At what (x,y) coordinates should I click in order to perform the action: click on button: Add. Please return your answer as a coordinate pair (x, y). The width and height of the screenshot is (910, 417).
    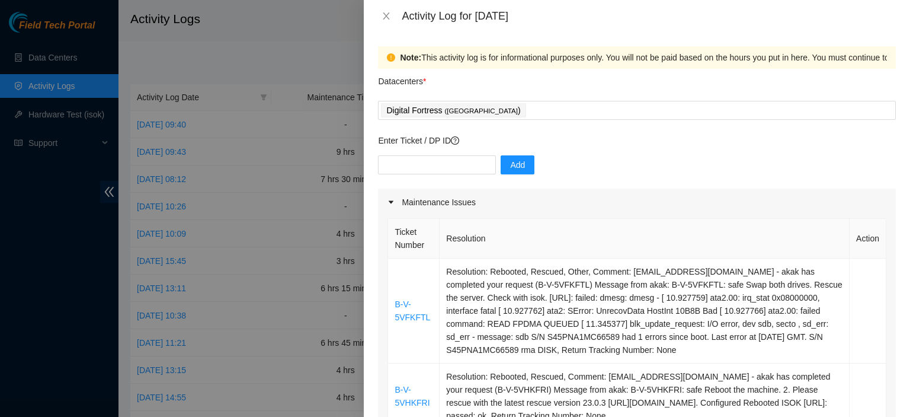
    Looking at the image, I should click on (517, 165).